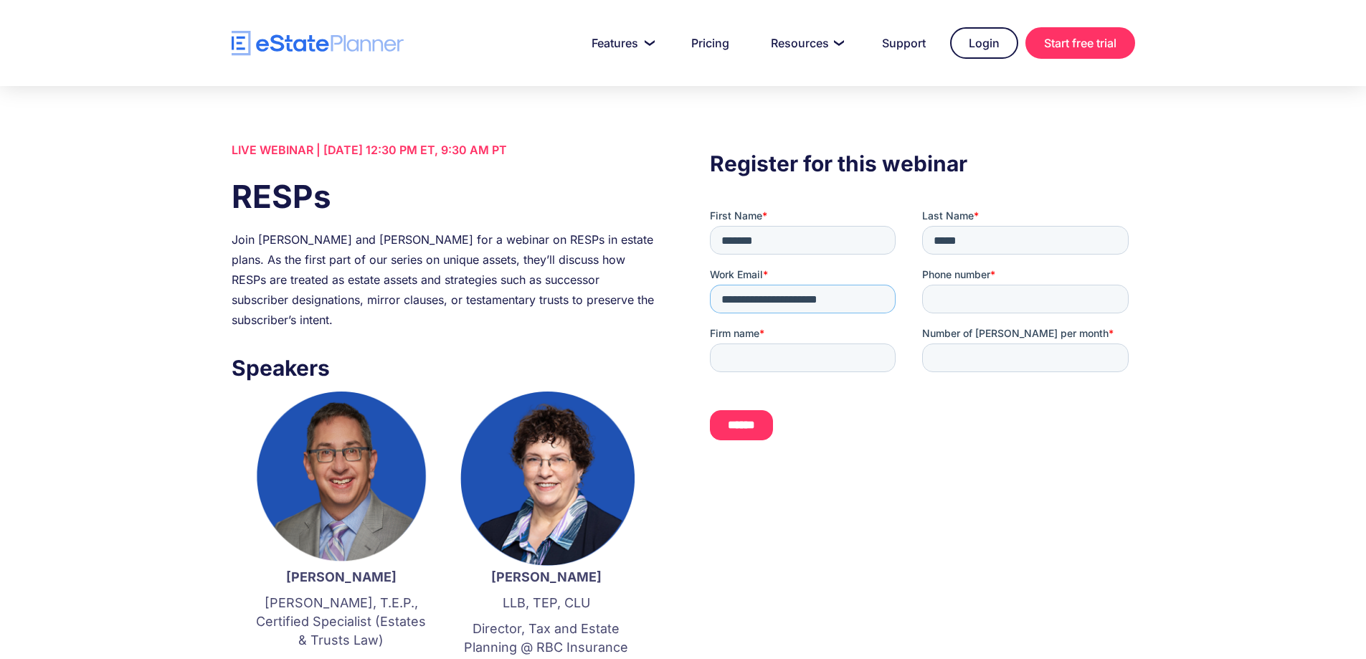 The image size is (1366, 659). Describe the element at coordinates (444, 368) in the screenshot. I see `h3: Speakers` at that location.